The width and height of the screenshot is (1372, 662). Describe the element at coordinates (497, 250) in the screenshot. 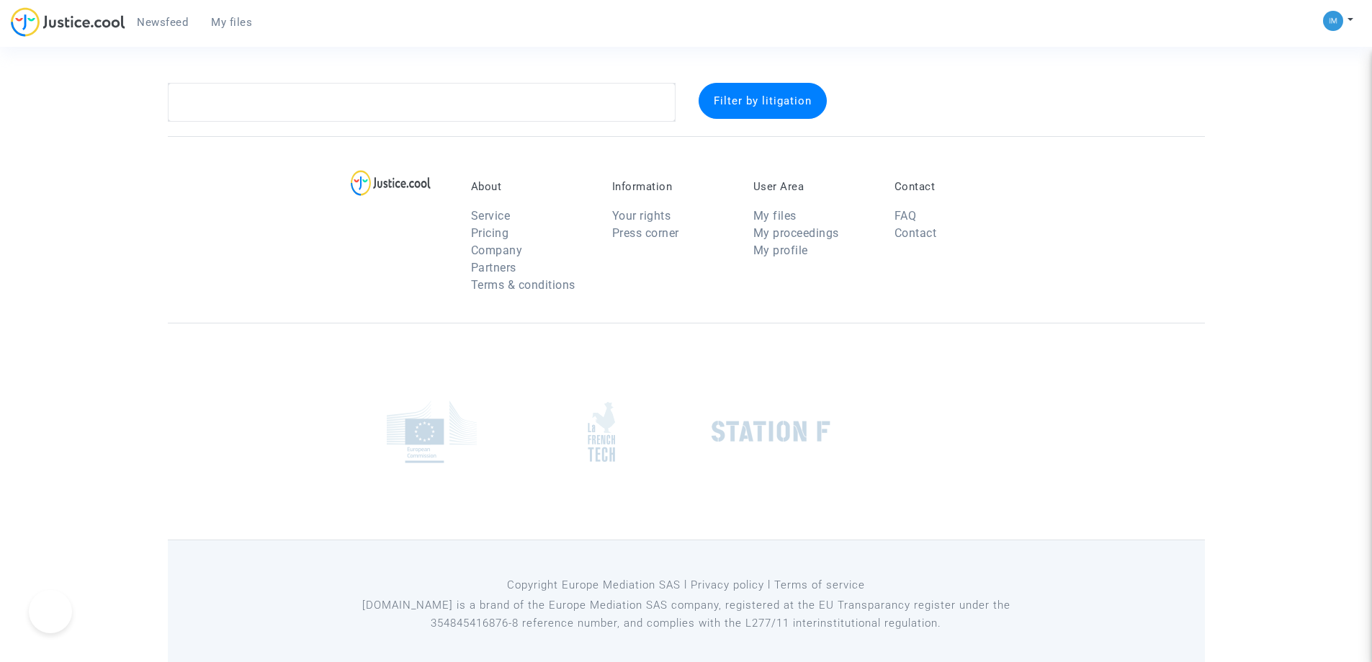

I see `a: Company` at that location.